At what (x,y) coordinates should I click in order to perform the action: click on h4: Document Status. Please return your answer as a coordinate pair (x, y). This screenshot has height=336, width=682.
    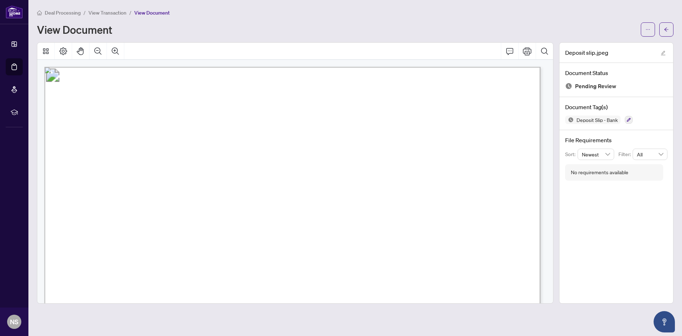
    Looking at the image, I should click on (616, 73).